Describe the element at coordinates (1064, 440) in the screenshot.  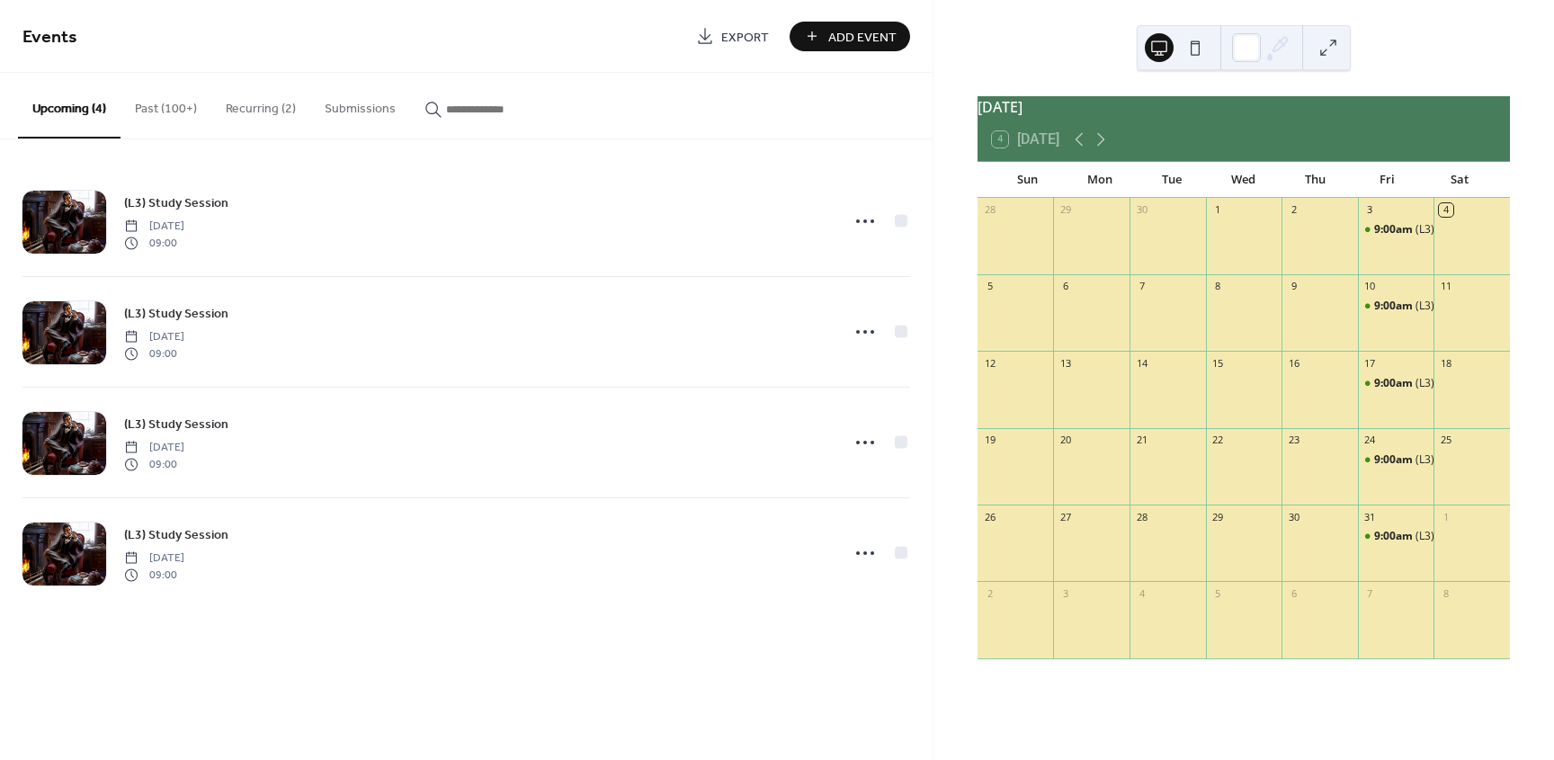
I see `div: 20` at that location.